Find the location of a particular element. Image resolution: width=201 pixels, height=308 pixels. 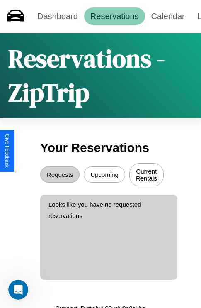

button: Requests is located at coordinates (60, 174).